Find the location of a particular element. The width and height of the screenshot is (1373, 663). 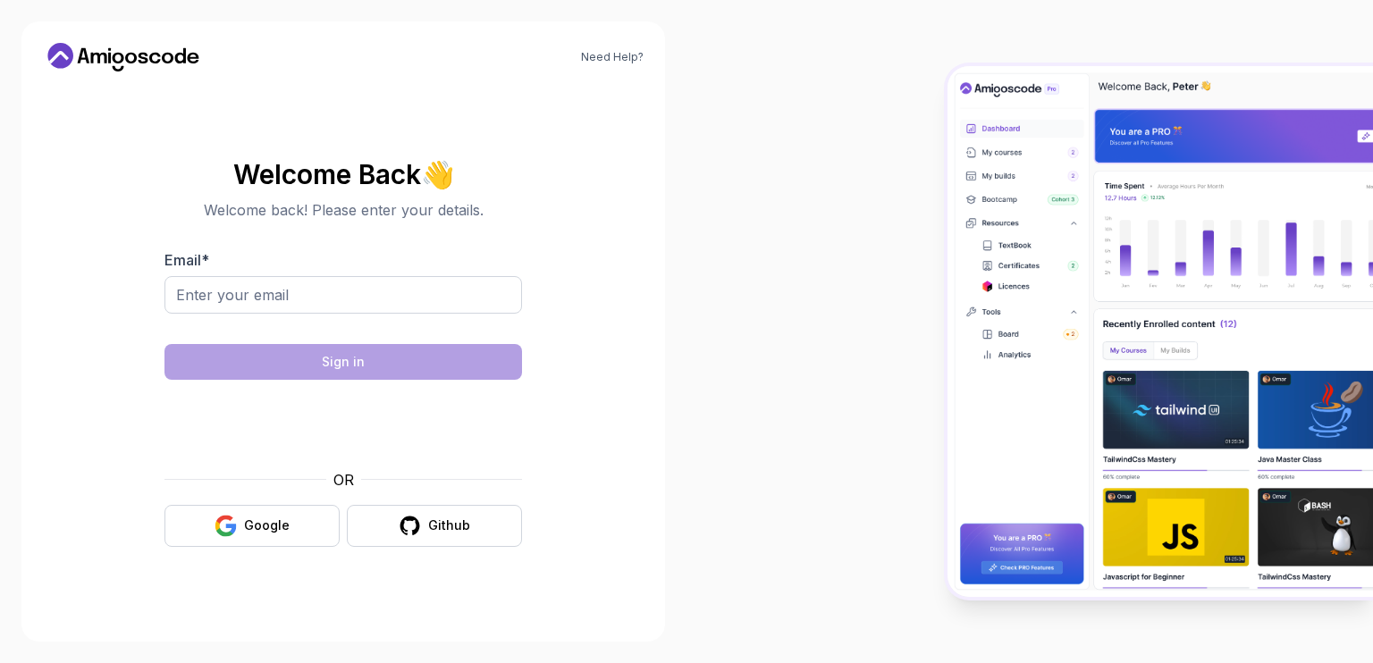

a: Need Help? is located at coordinates (613, 57).